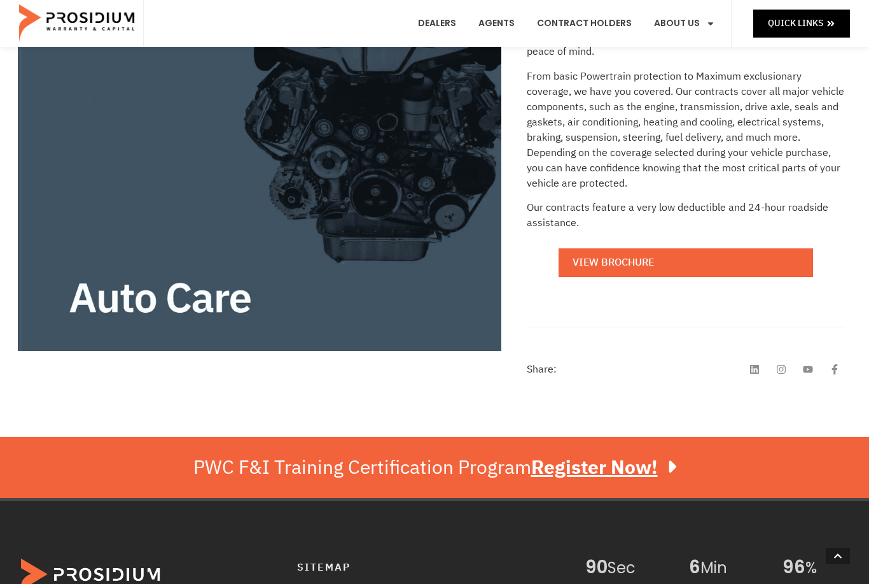  Describe the element at coordinates (435, 467) in the screenshot. I see `div: PWC F&I Training Certification Program` at that location.